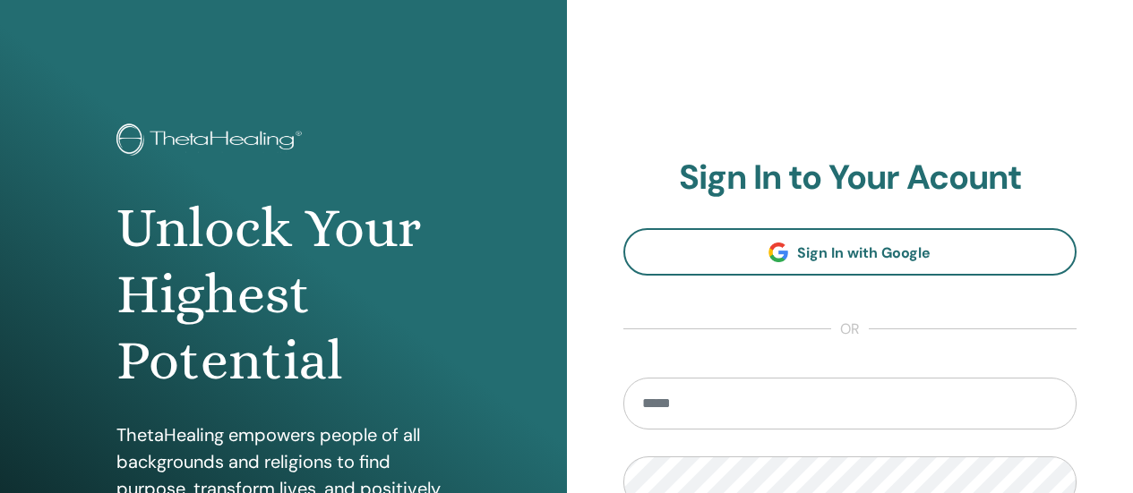 The height and width of the screenshot is (493, 1133). What do you see at coordinates (850, 330) in the screenshot?
I see `span: or` at bounding box center [850, 330].